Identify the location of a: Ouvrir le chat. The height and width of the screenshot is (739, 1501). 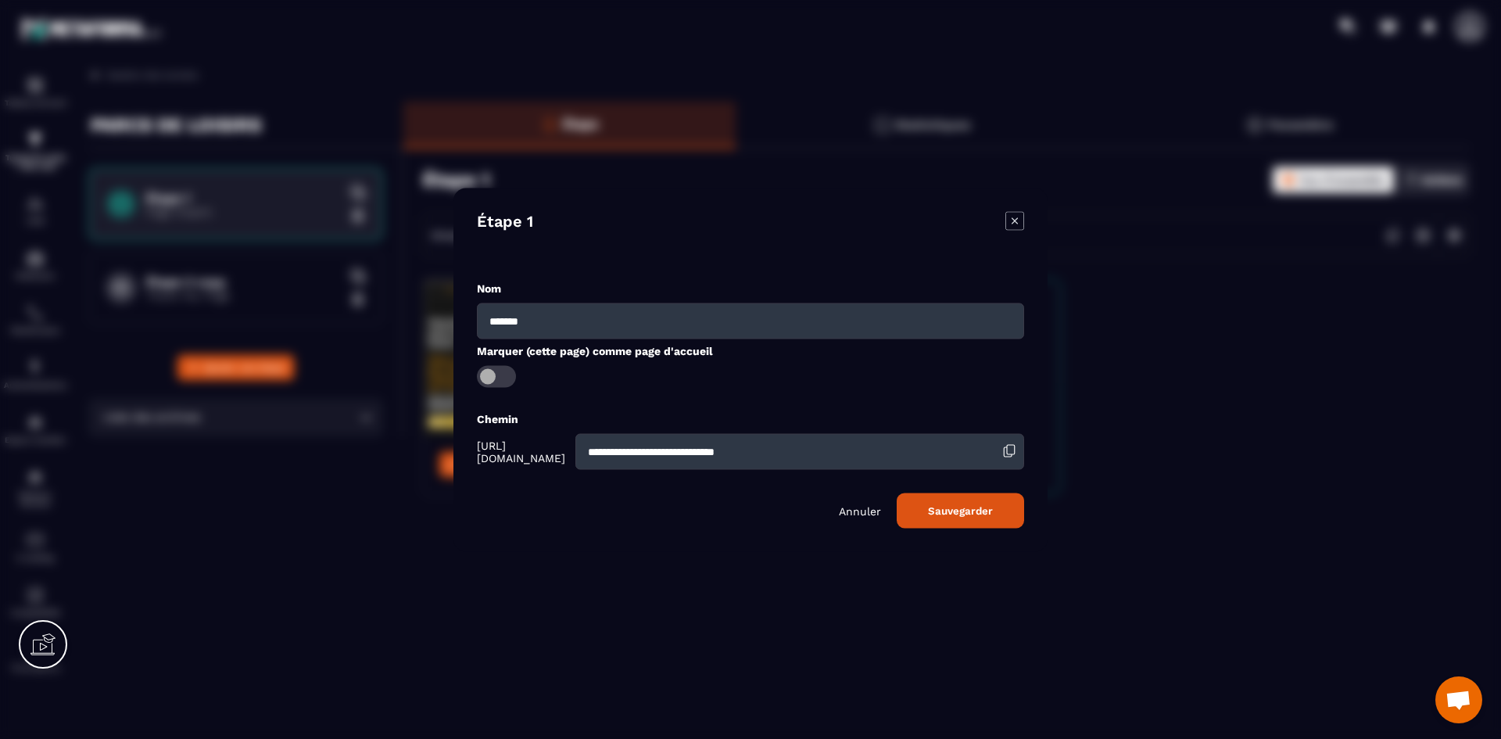
(1459, 700).